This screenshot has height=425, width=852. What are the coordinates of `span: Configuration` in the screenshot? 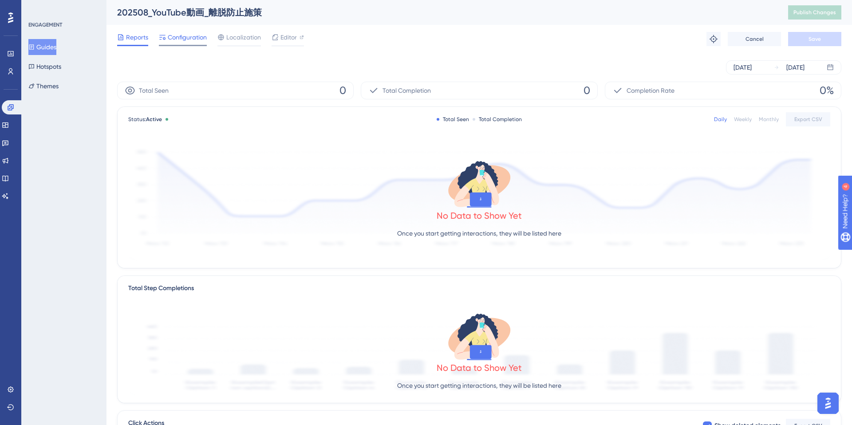 It's located at (187, 37).